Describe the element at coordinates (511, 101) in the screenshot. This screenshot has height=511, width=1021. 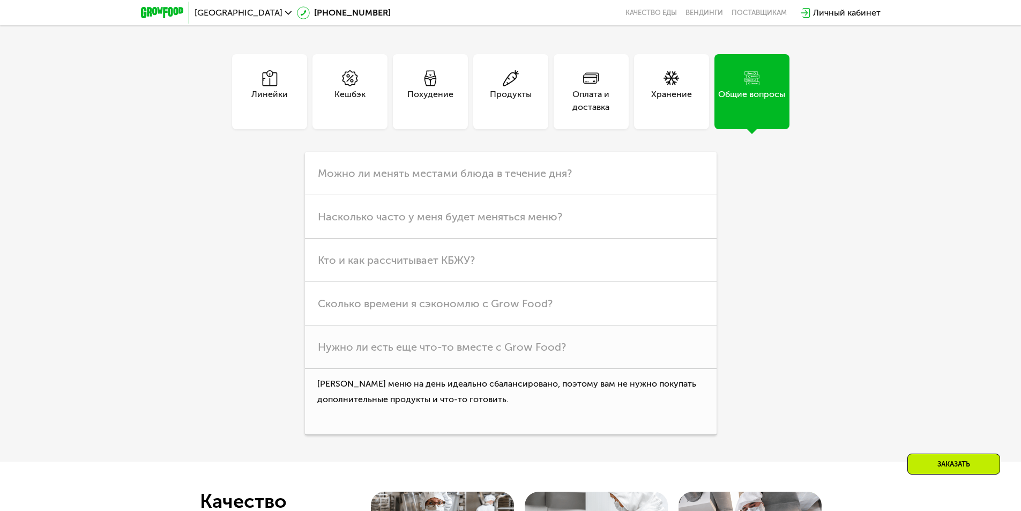
I see `div: Продукты` at that location.